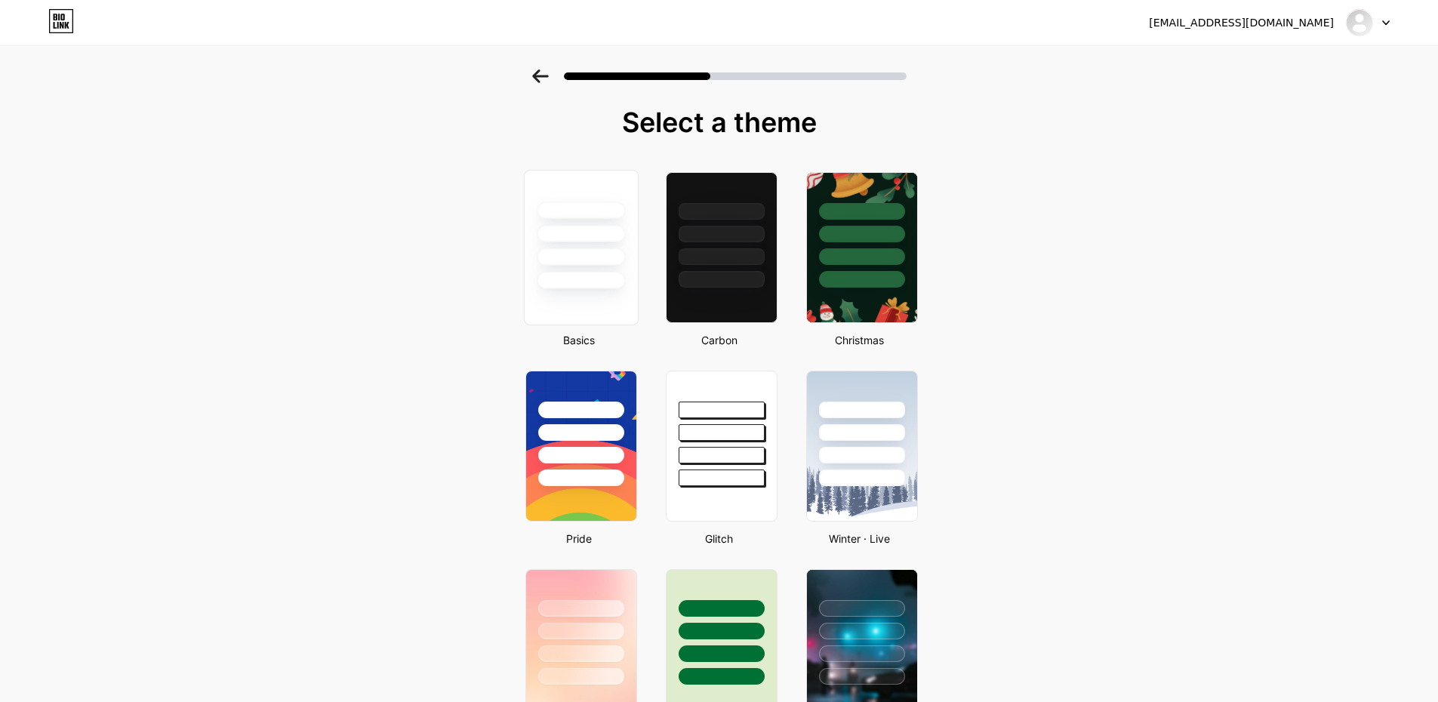  Describe the element at coordinates (1359, 23) in the screenshot. I see `img: senyumtotoe` at that location.